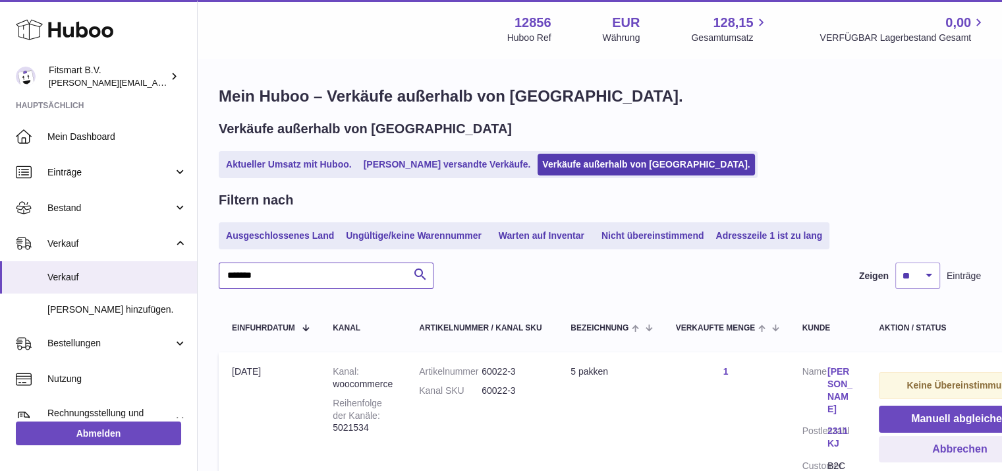 Image resolution: width=1002 pixels, height=471 pixels. I want to click on dt: Postleitzahl, so click(815, 438).